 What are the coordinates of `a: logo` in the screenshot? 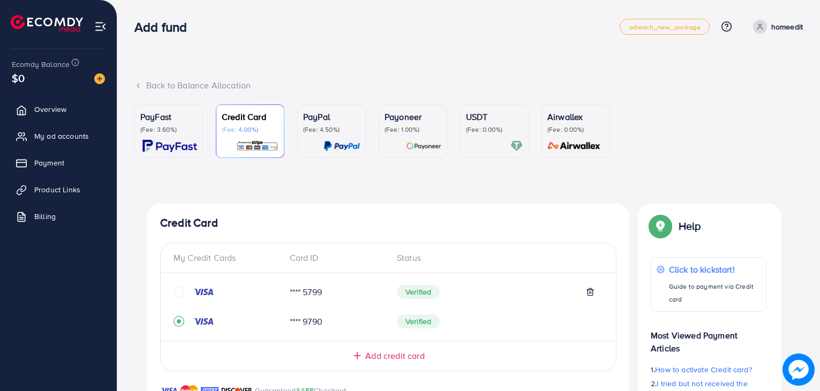 It's located at (47, 23).